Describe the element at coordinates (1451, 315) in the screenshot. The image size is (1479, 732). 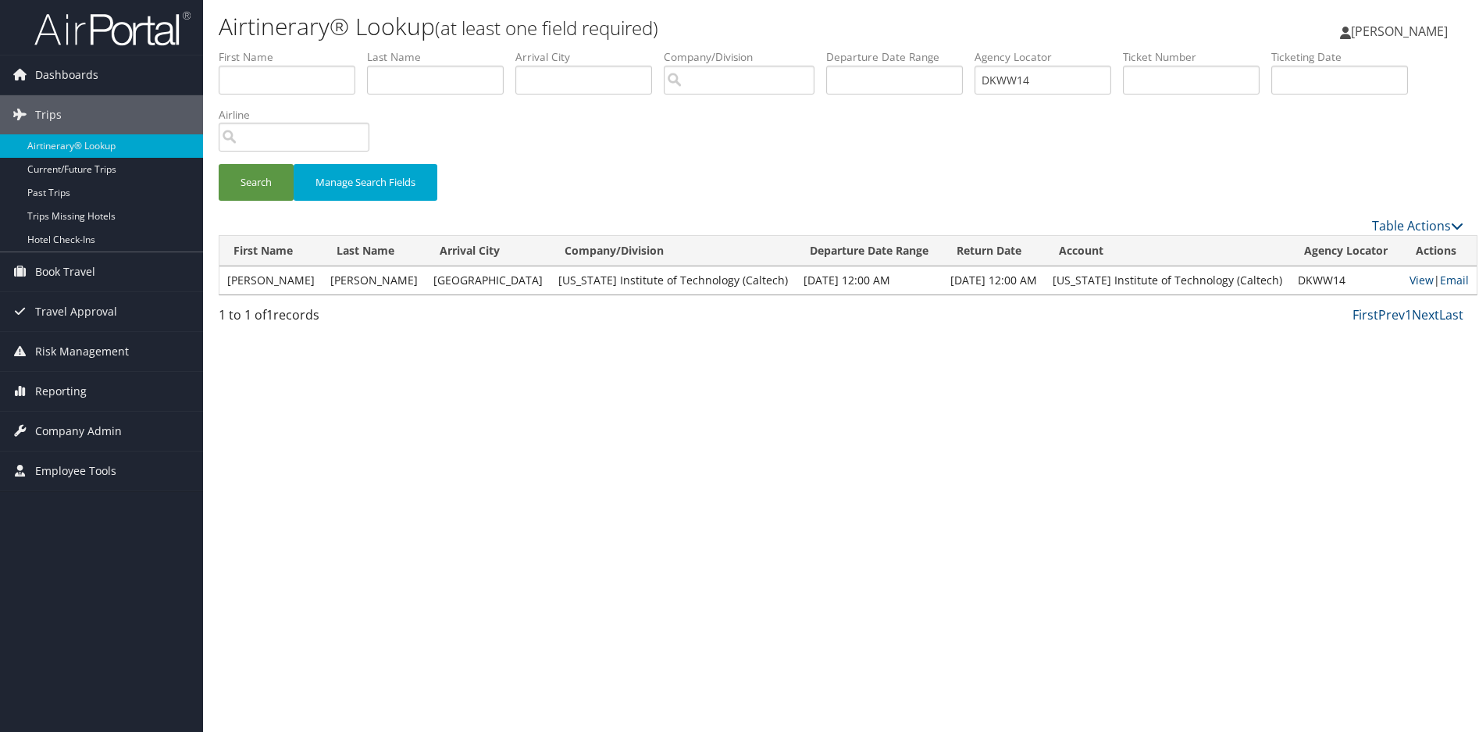
I see `a: Last` at that location.